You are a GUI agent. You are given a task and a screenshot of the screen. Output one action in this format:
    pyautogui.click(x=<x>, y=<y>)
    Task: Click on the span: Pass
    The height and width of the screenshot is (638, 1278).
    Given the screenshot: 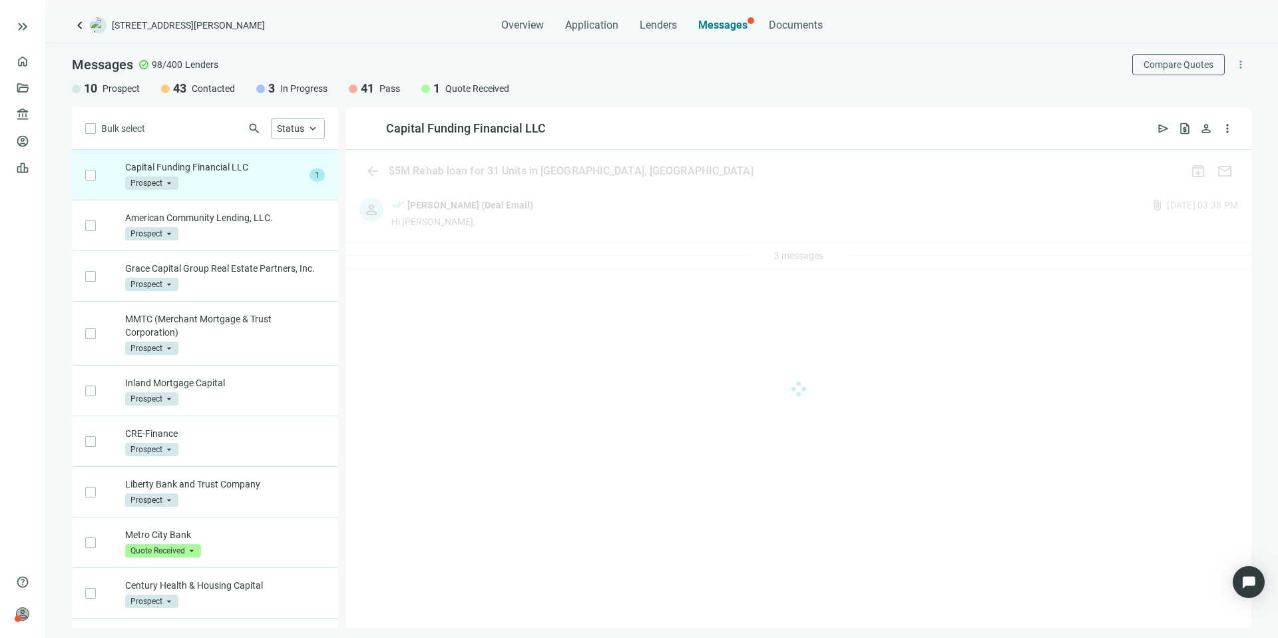 What is the action you would take?
    pyautogui.click(x=389, y=89)
    